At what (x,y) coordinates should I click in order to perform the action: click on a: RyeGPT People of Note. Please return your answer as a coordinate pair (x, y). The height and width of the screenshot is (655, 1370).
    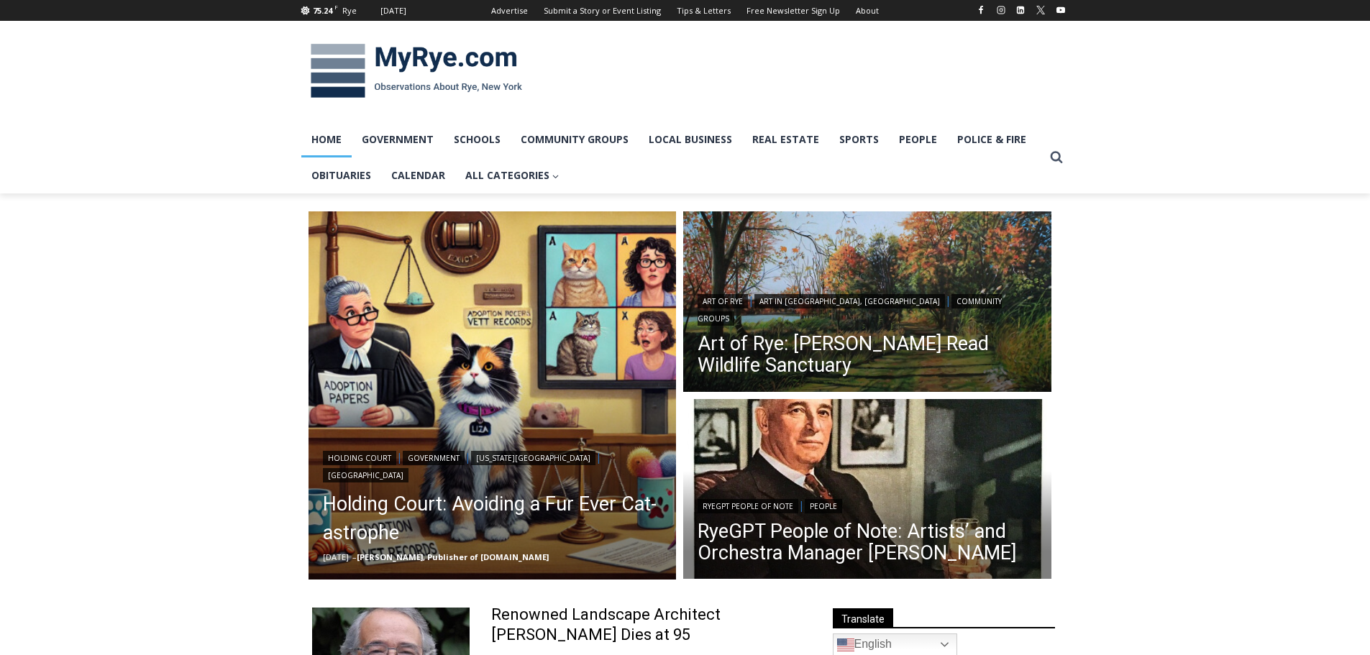
    Looking at the image, I should click on (748, 506).